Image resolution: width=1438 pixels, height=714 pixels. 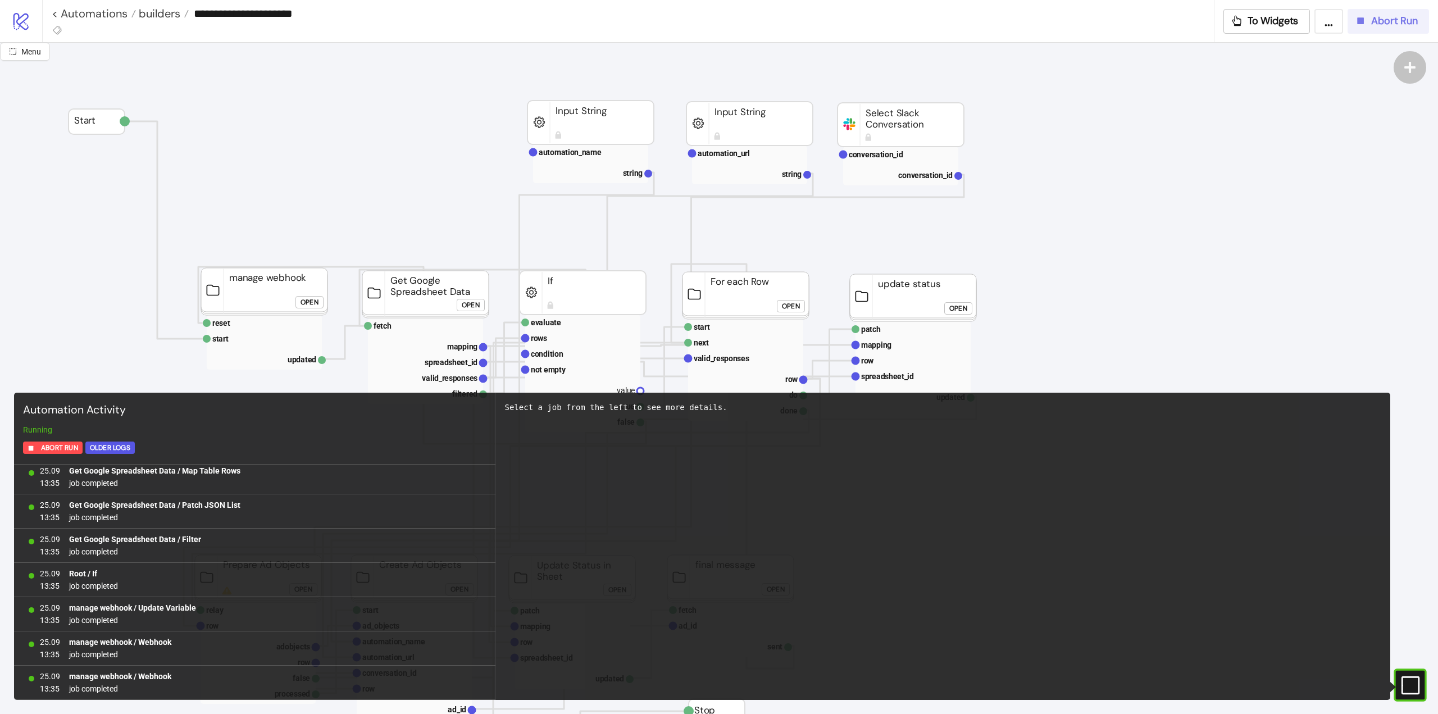 I want to click on button: Older Logs, so click(x=110, y=448).